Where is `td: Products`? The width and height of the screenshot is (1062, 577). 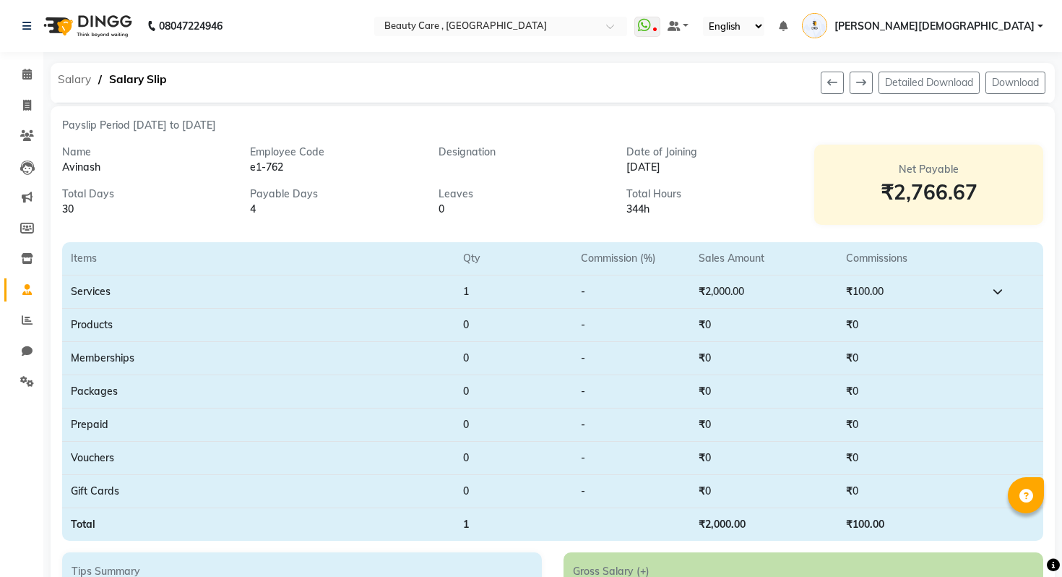
td: Products is located at coordinates (258, 325).